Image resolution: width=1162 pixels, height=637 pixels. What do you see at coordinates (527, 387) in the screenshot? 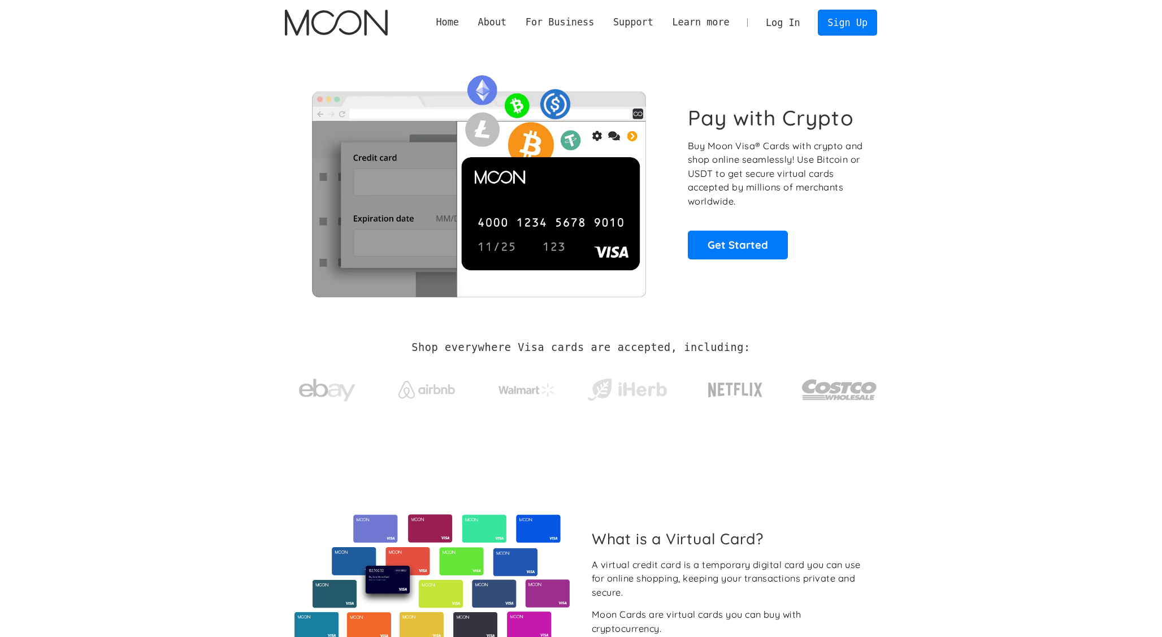
I see `a: Walmart` at bounding box center [527, 387].